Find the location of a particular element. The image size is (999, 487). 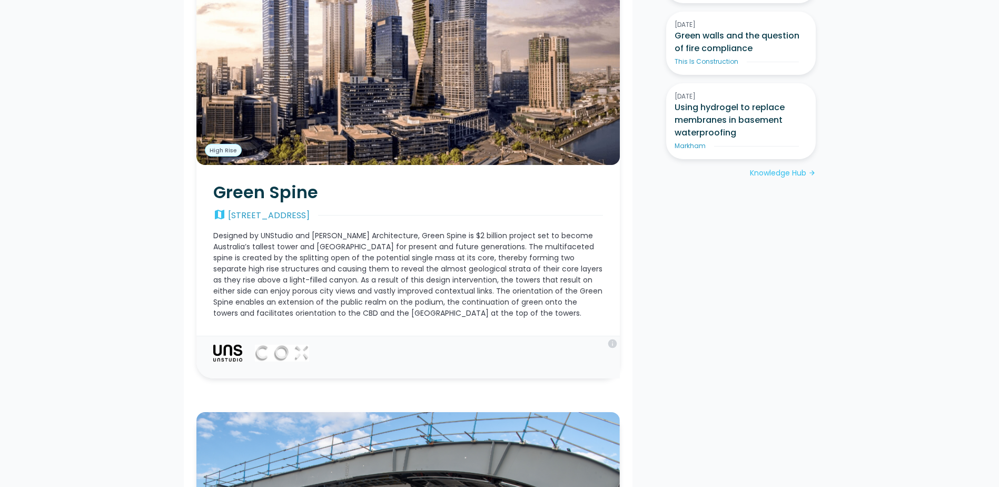

div: This Is Construction is located at coordinates (706, 62).